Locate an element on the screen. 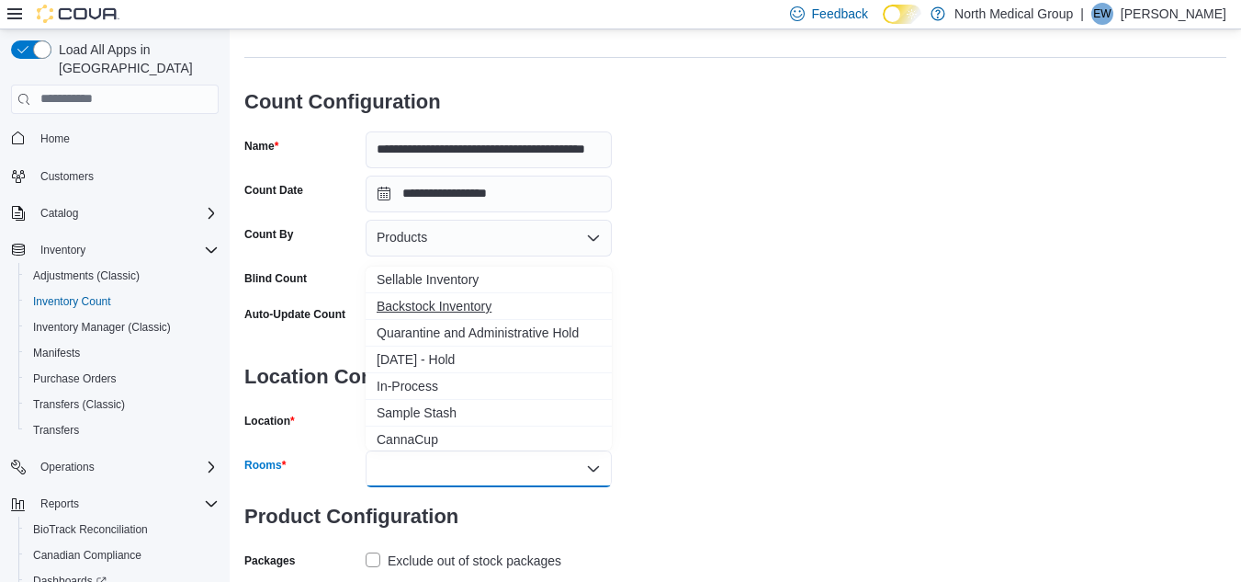 The height and width of the screenshot is (582, 1241). button: Inventory Manager (Classic) is located at coordinates (122, 327).